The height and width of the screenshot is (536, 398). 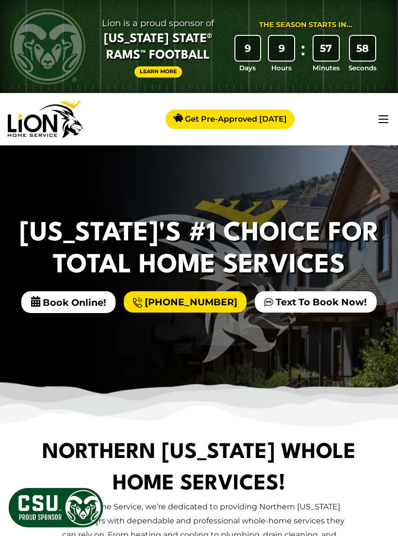 I want to click on img: CSU Rams logo, so click(x=48, y=47).